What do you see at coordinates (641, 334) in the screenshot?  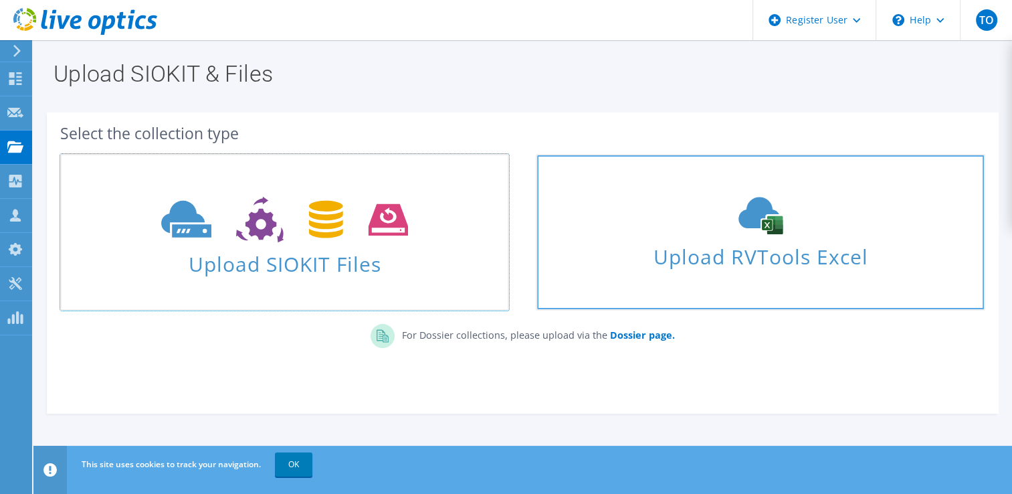 I see `b: Dossier page.` at bounding box center [641, 334].